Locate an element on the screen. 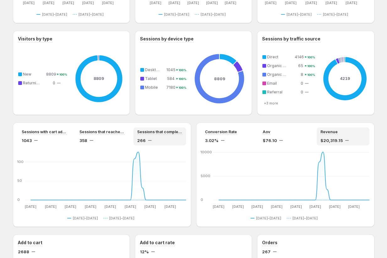  span: Organic social is located at coordinates (280, 74).